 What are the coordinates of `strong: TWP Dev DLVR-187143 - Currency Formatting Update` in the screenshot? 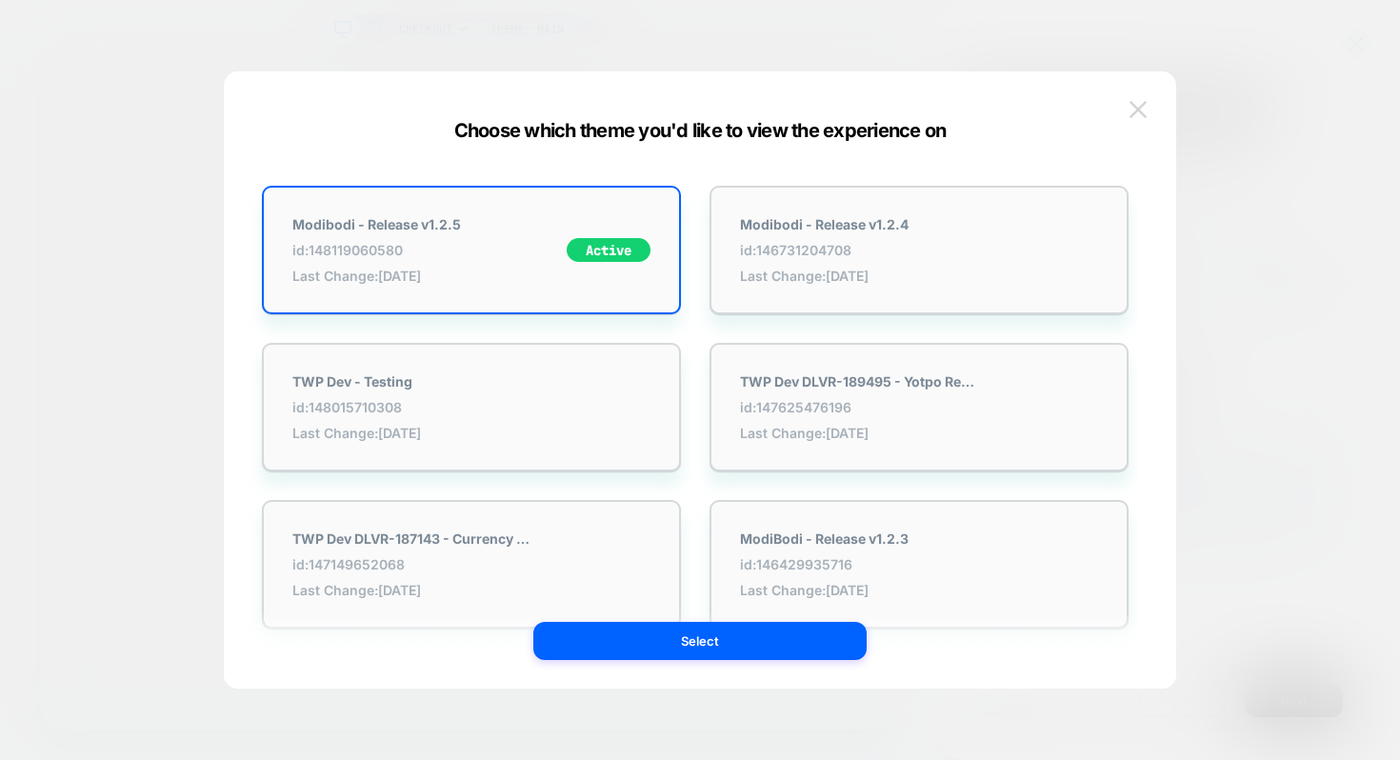 It's located at (411, 538).